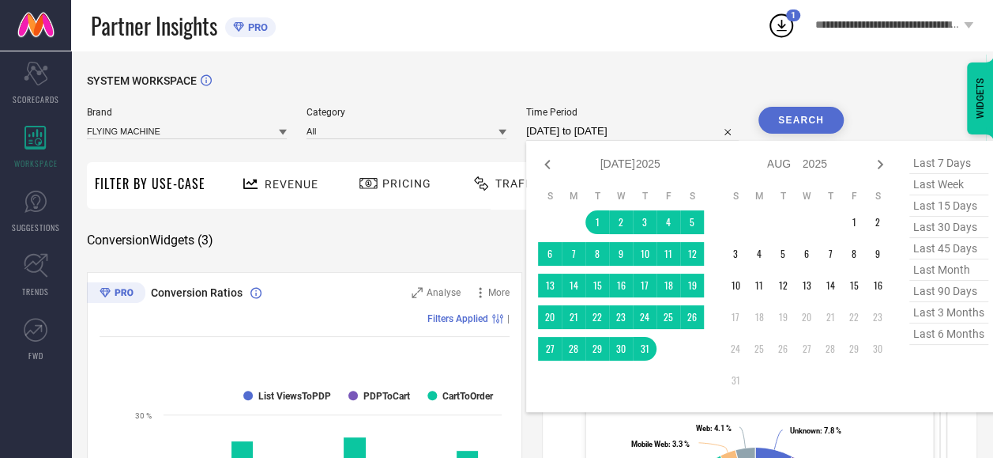 The width and height of the screenshot is (993, 458). Describe the element at coordinates (831, 285) in the screenshot. I see `td: Thu Aug 14 2025` at that location.